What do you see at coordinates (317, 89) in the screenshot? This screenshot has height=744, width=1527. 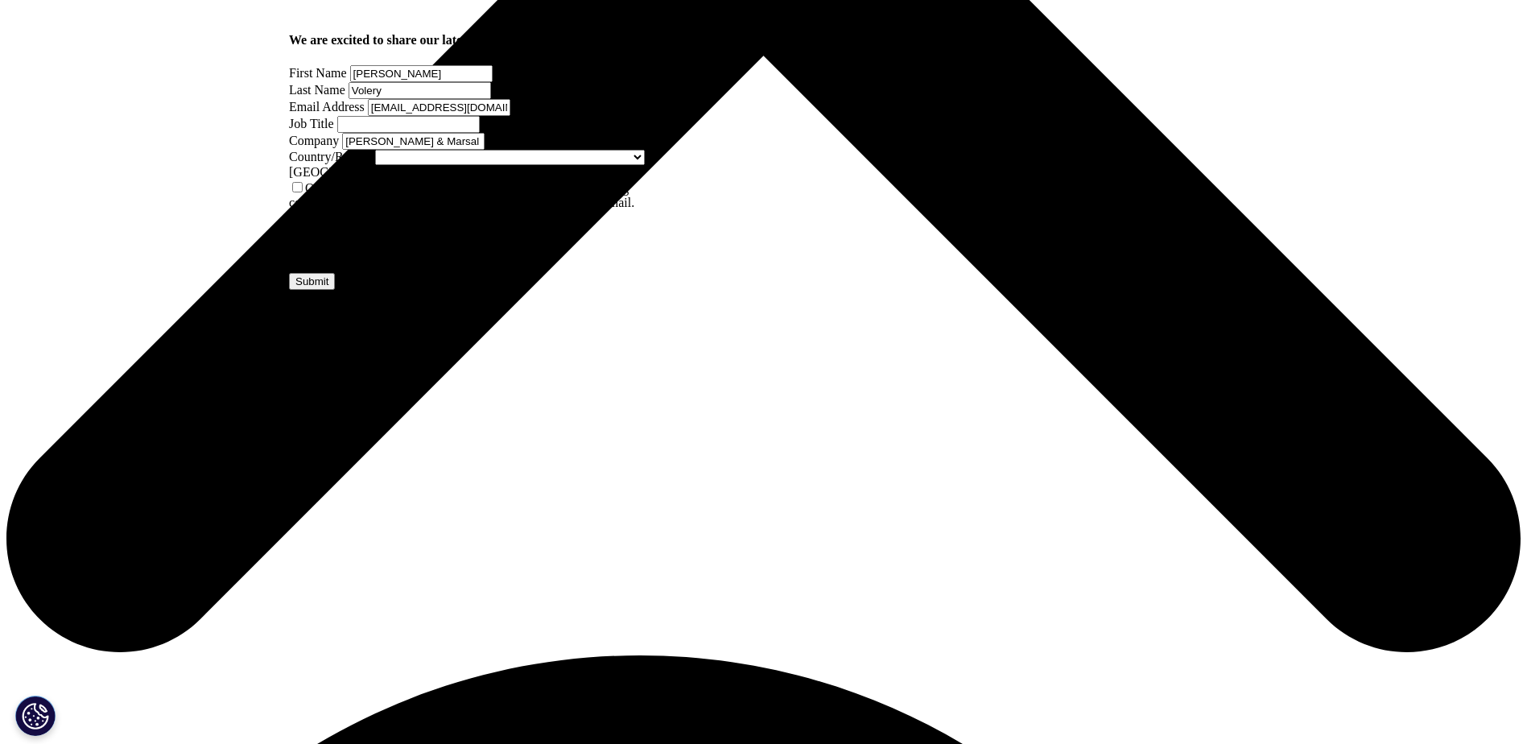 I see `label: Last Name` at bounding box center [317, 89].